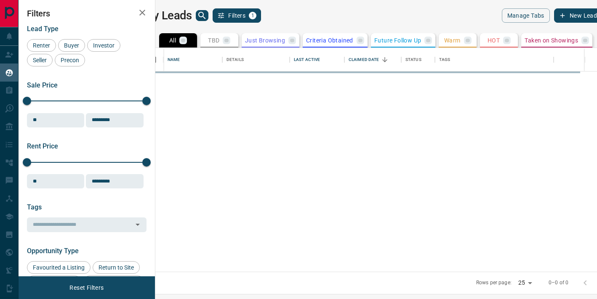 The image size is (597, 299). I want to click on div: Buyer, so click(72, 45).